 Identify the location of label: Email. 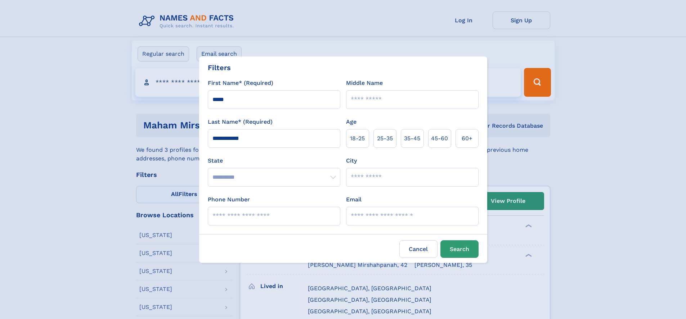
(353, 200).